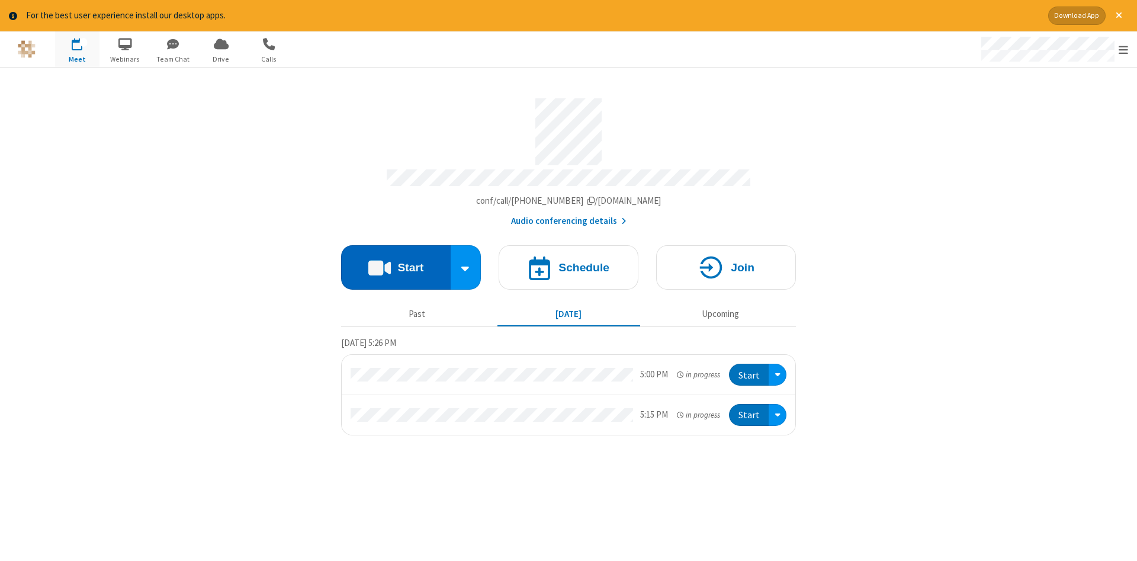 This screenshot has height=561, width=1137. I want to click on button: Schedule, so click(569, 267).